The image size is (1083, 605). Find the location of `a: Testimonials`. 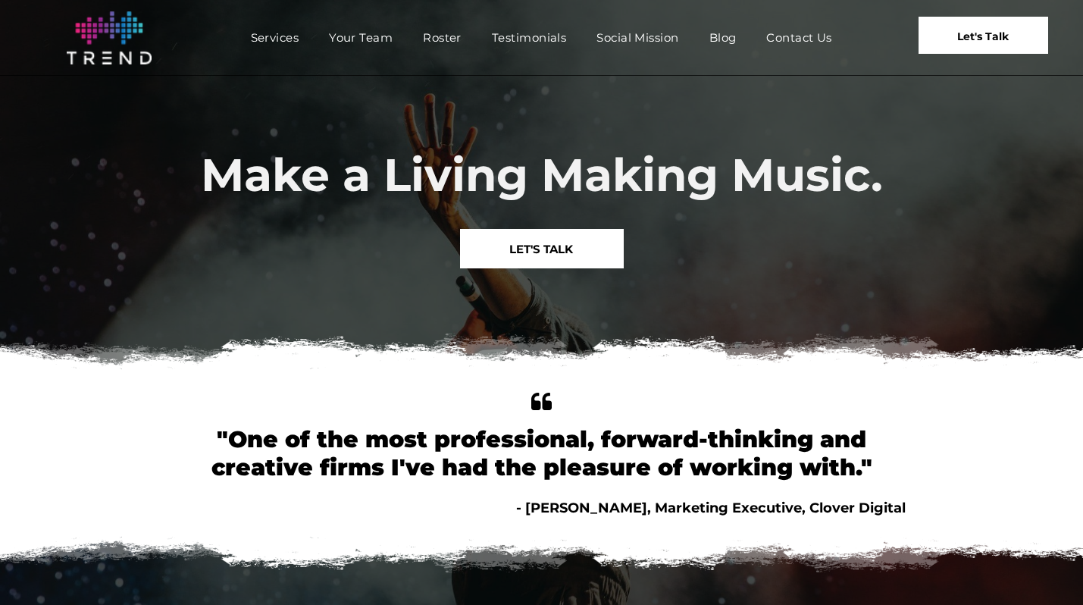

a: Testimonials is located at coordinates (529, 37).